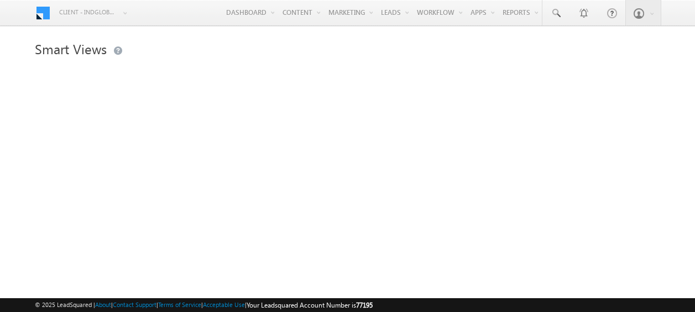 The height and width of the screenshot is (312, 695). What do you see at coordinates (103, 304) in the screenshot?
I see `a: About` at bounding box center [103, 304].